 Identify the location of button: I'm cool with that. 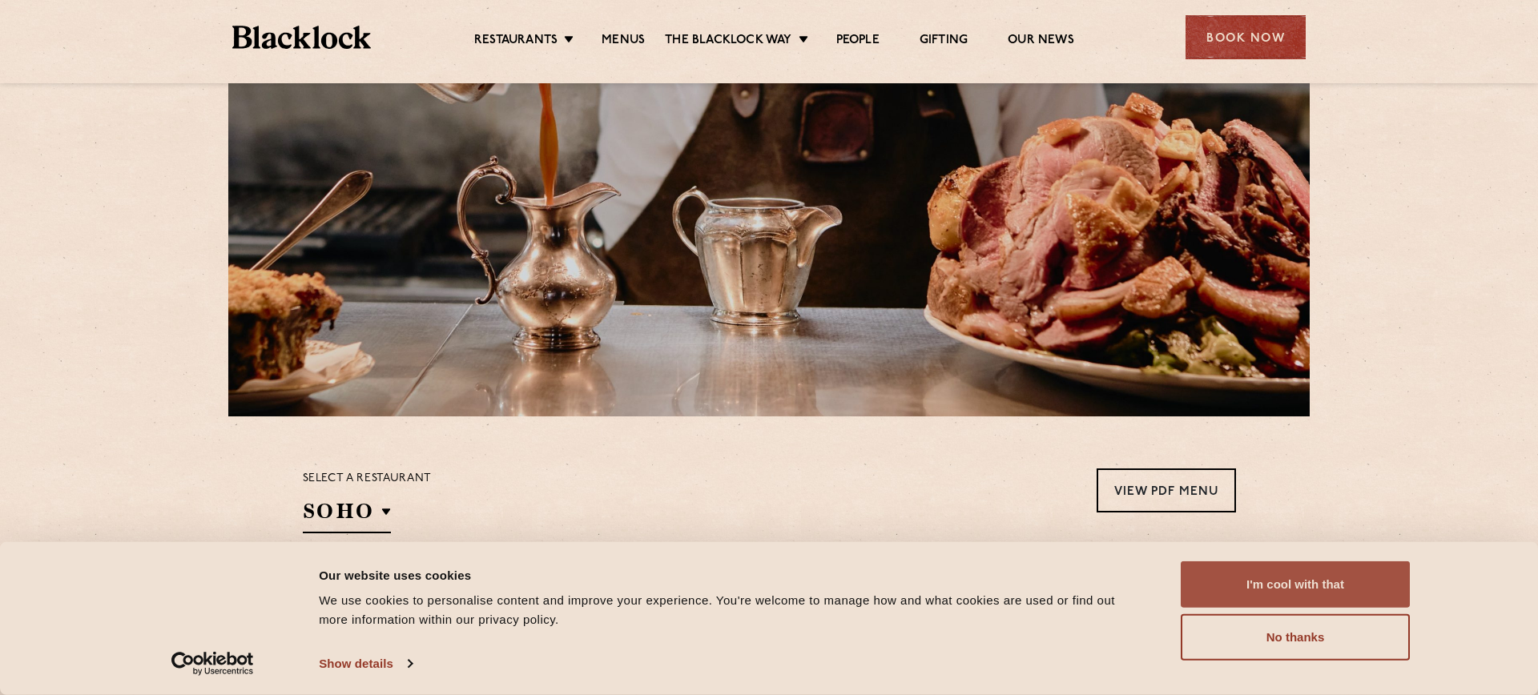
(1295, 585).